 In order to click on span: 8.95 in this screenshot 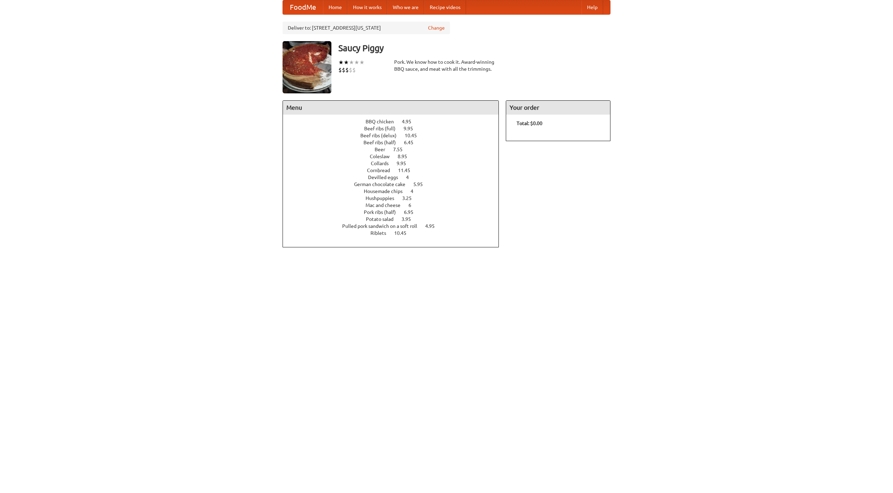, I will do `click(406, 157)`.